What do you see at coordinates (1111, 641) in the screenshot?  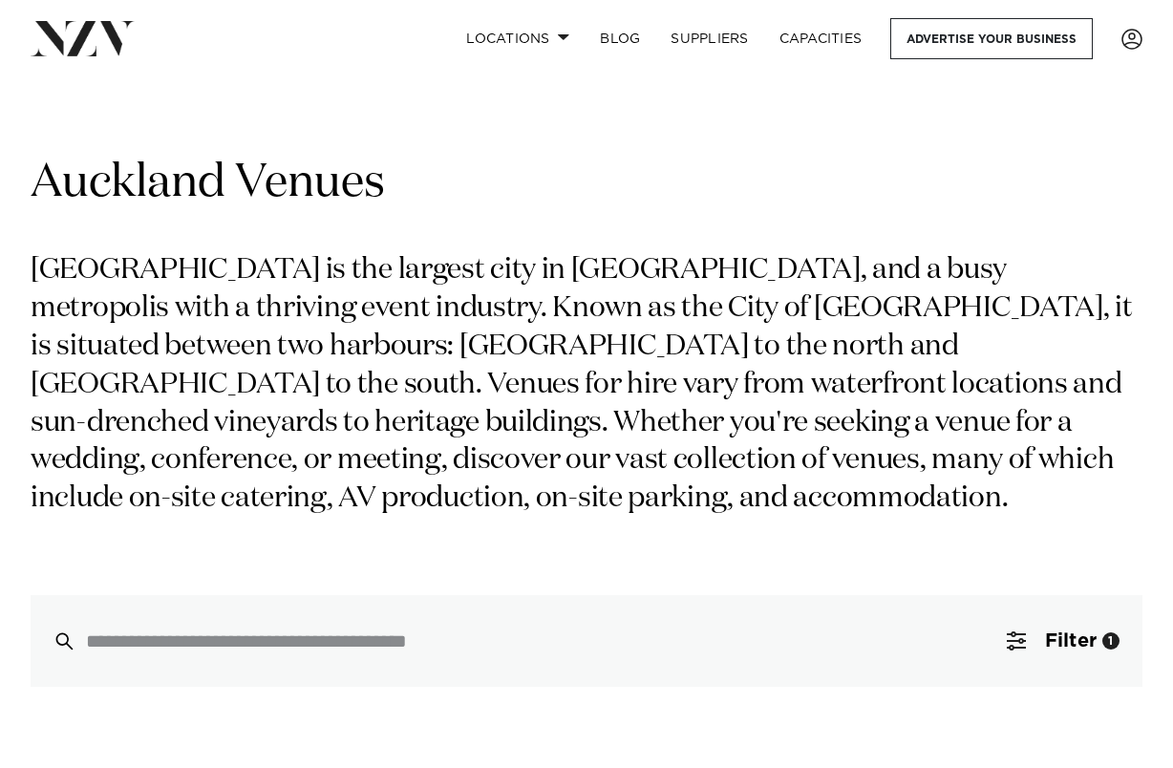 I see `div: 1` at bounding box center [1111, 641].